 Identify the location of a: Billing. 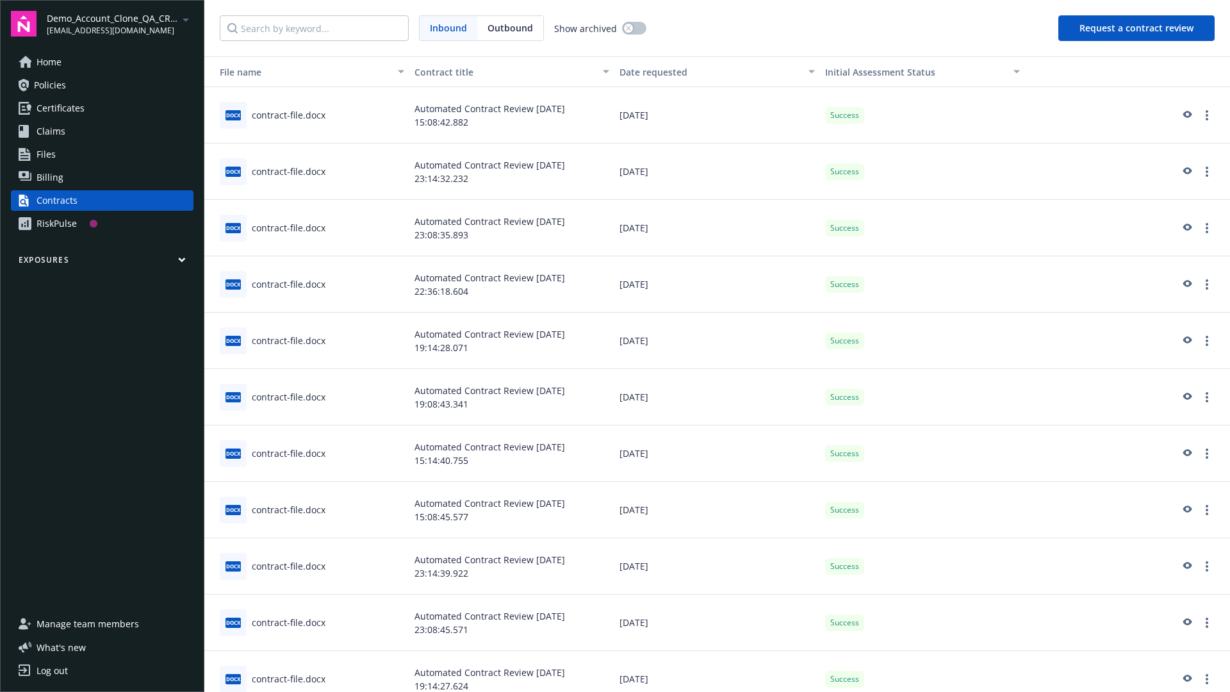
(102, 177).